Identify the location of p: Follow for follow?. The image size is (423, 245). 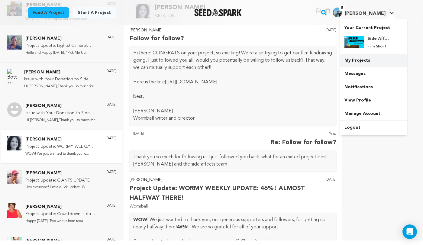
(157, 39).